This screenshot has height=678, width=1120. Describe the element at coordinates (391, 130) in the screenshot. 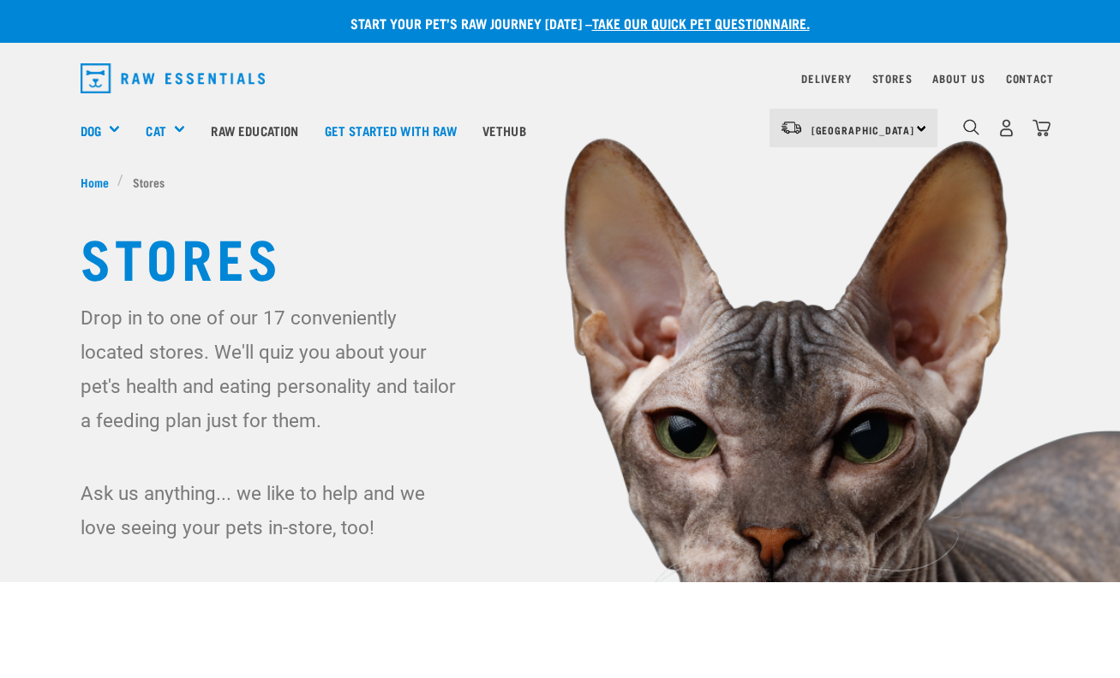

I see `a: Get started with Raw` at that location.